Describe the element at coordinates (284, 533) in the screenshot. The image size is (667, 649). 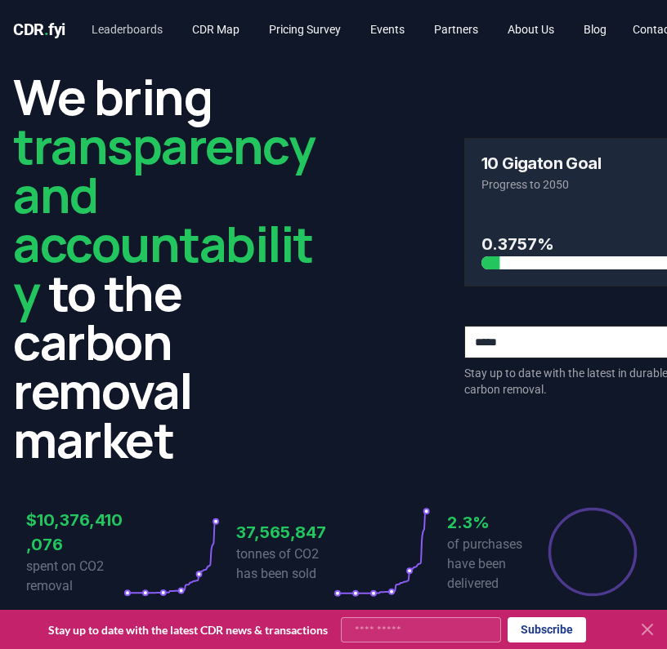
I see `h3: 37,565,847` at that location.